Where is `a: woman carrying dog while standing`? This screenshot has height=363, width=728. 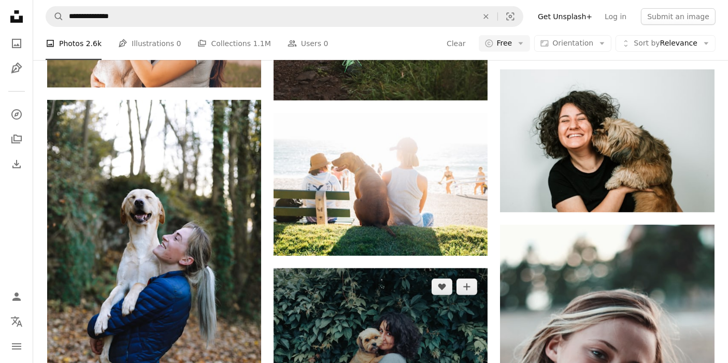
a: woman carrying dog while standing is located at coordinates (154, 260).